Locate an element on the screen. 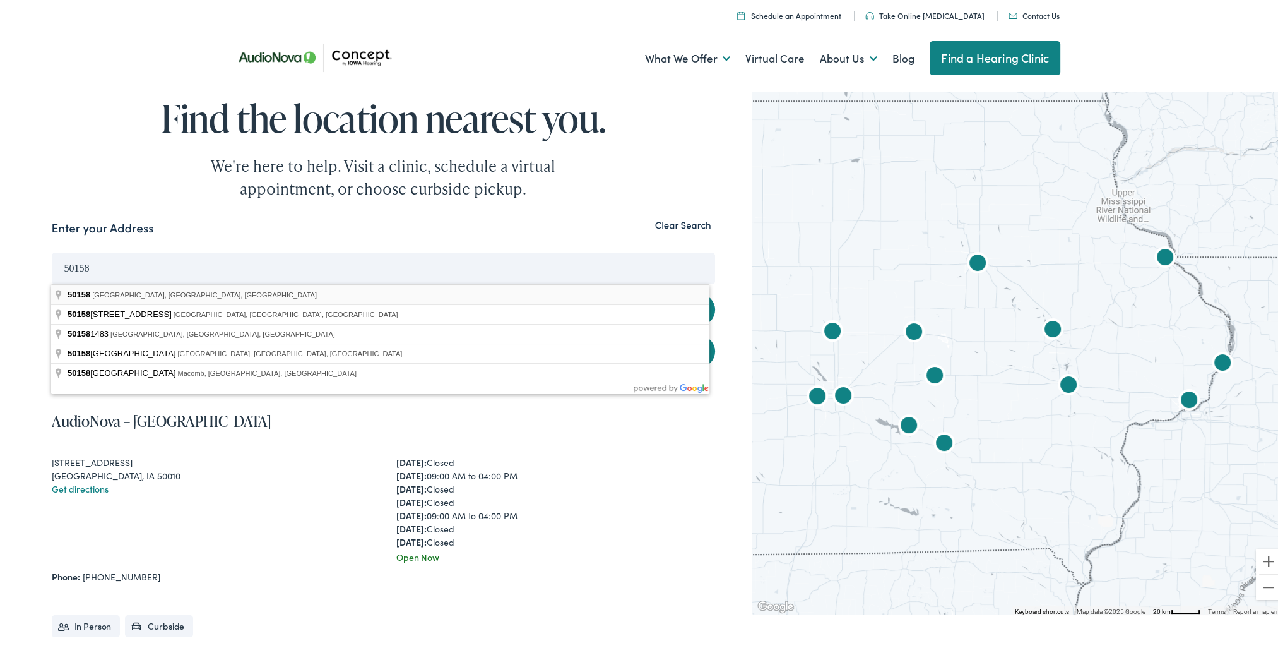  li: In Person is located at coordinates (86, 623).